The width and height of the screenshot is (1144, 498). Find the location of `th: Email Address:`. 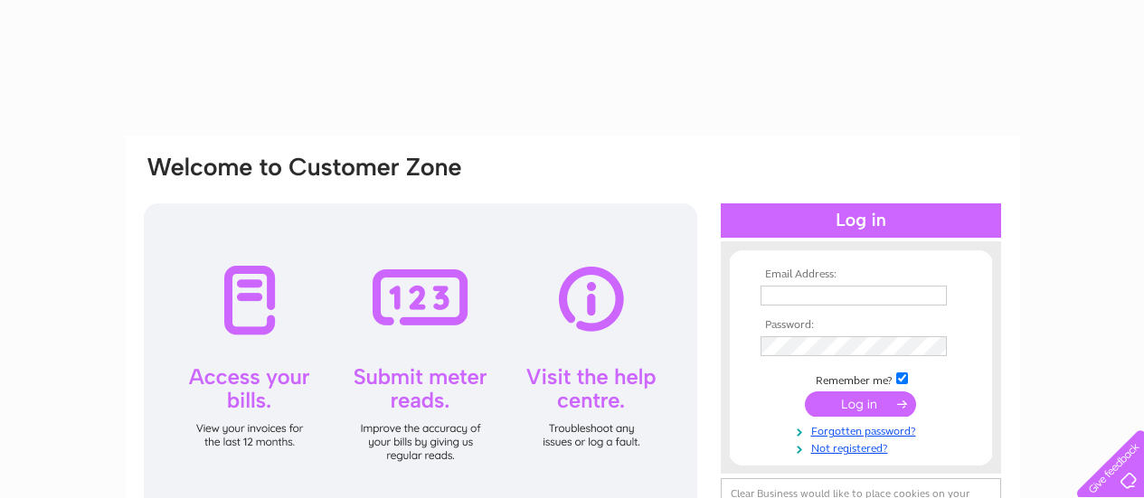

th: Email Address: is located at coordinates (861, 275).